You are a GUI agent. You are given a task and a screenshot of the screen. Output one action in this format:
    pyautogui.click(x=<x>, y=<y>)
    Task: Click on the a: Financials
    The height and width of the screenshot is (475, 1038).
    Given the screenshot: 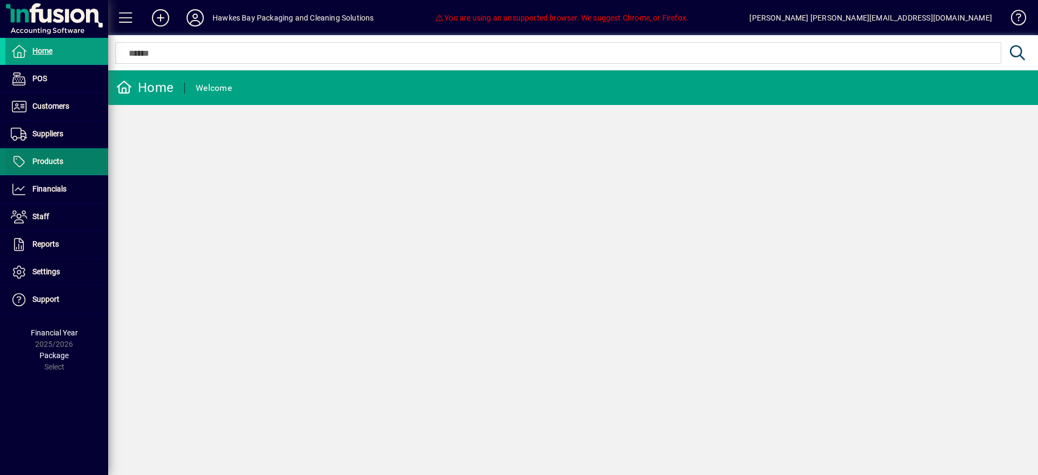 What is the action you would take?
    pyautogui.click(x=57, y=189)
    